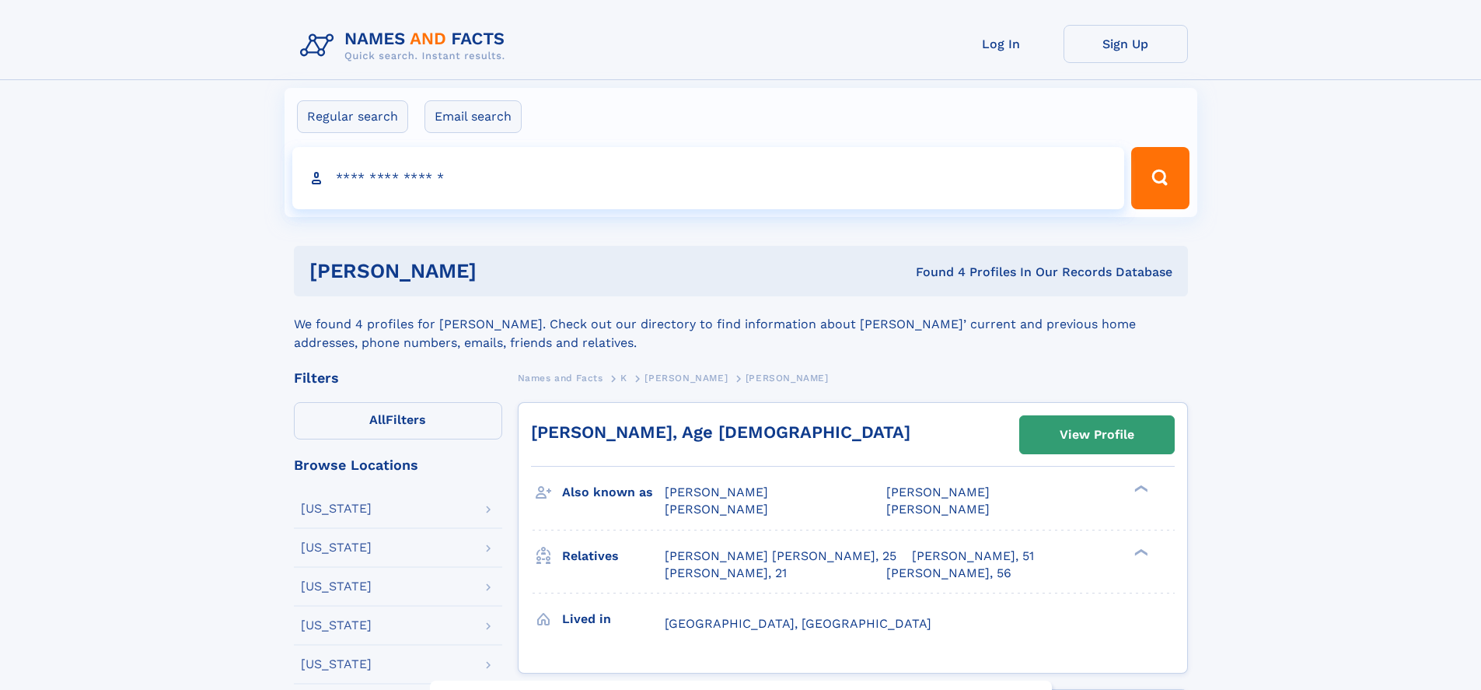 The height and width of the screenshot is (690, 1481). Describe the element at coordinates (377, 419) in the screenshot. I see `span: All` at that location.